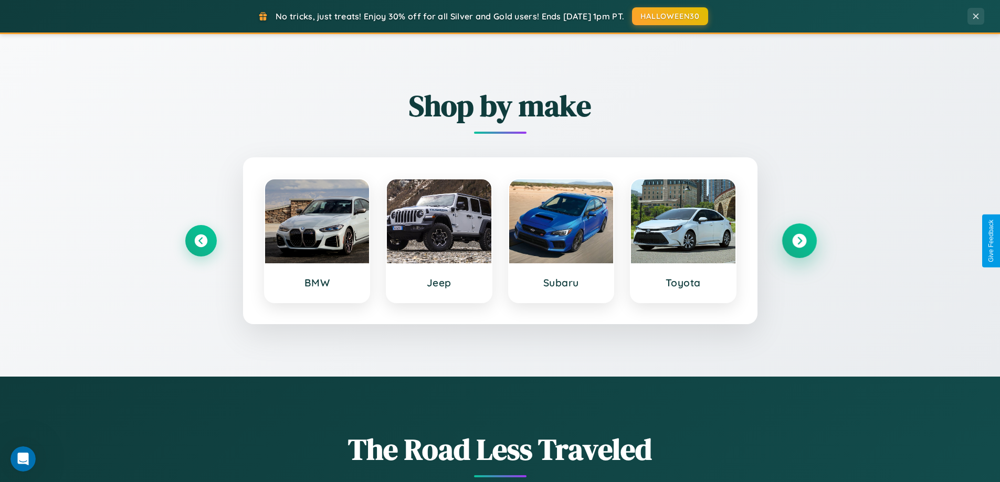 Image resolution: width=1000 pixels, height=482 pixels. What do you see at coordinates (317, 283) in the screenshot?
I see `h3: BMW` at bounding box center [317, 283].